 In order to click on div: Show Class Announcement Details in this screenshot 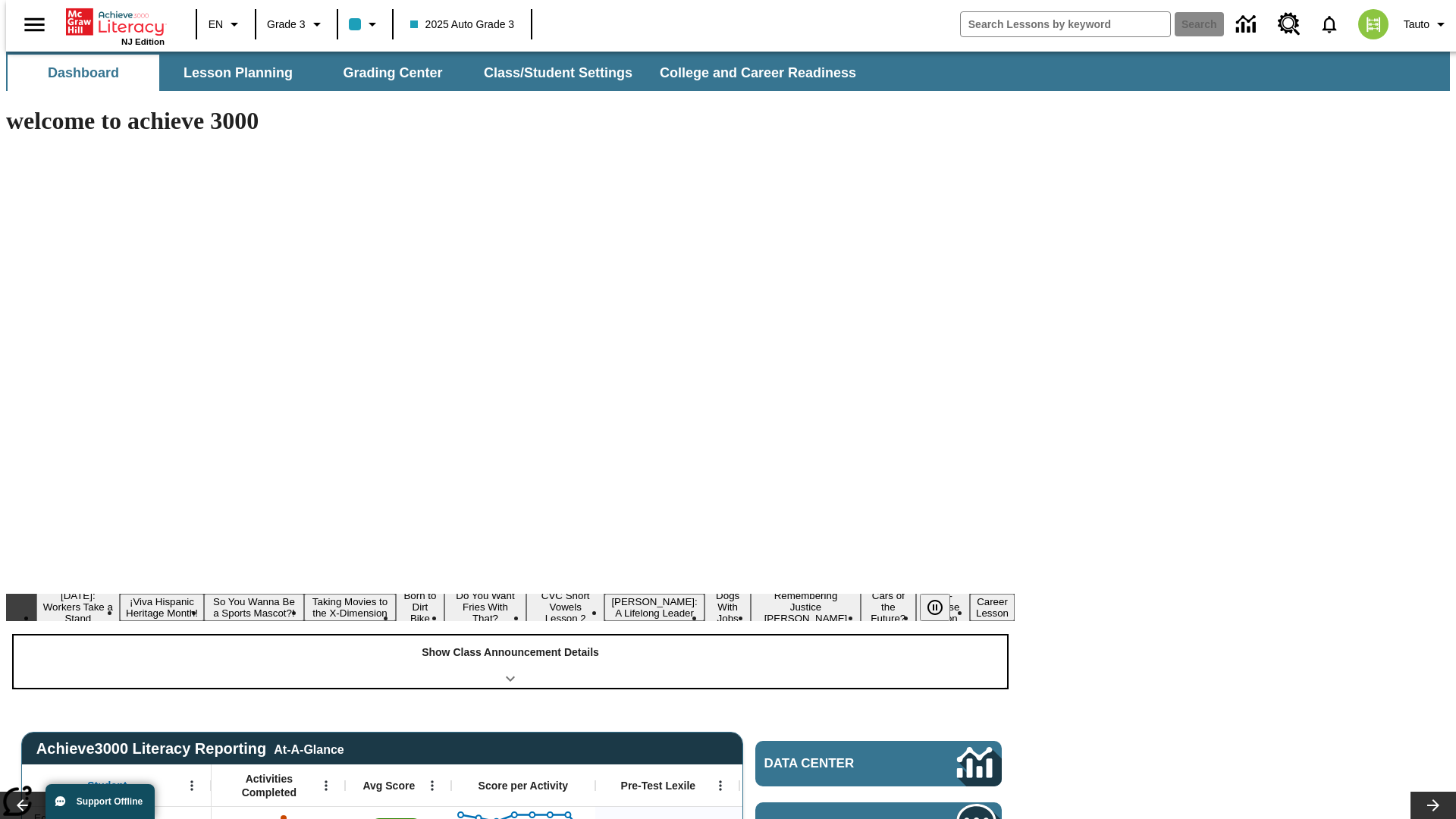, I will do `click(510, 661)`.